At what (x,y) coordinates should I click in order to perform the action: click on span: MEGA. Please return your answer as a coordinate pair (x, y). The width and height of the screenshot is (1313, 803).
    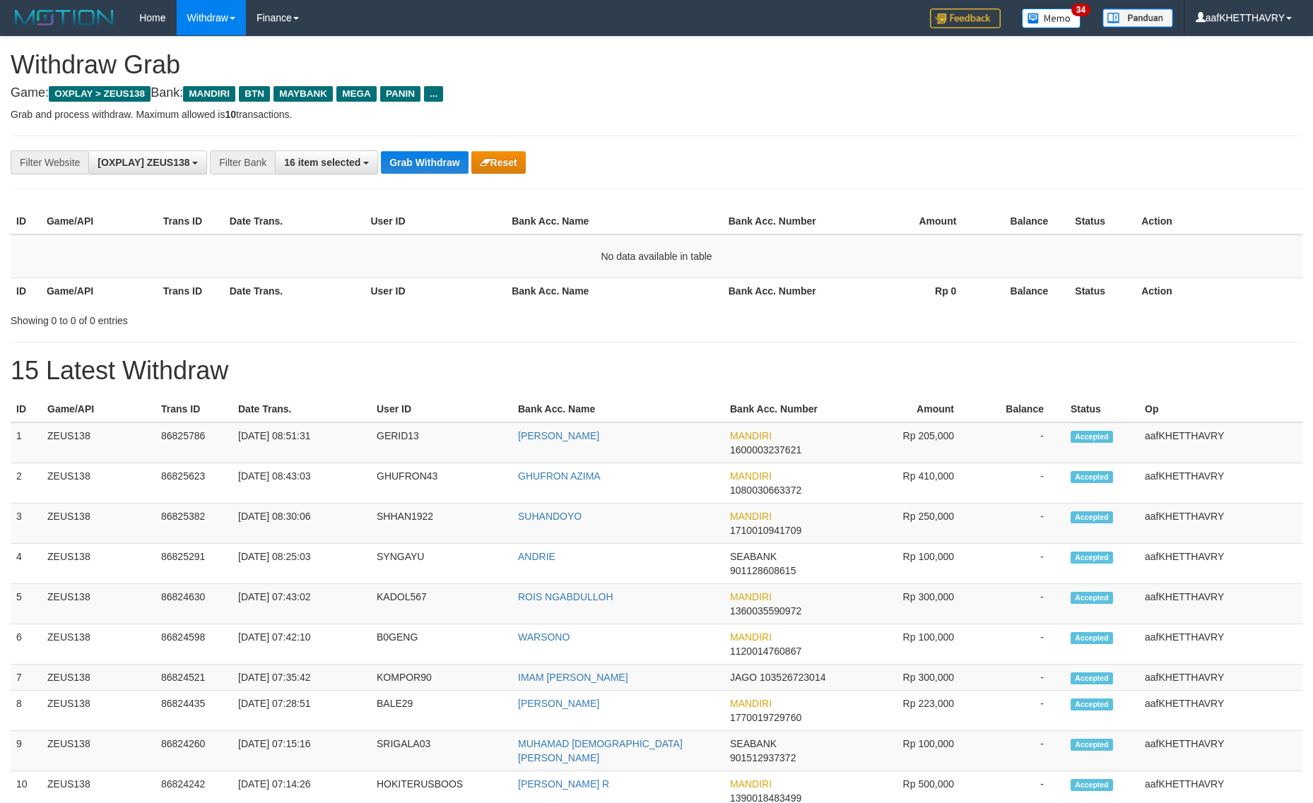
    Looking at the image, I should click on (356, 94).